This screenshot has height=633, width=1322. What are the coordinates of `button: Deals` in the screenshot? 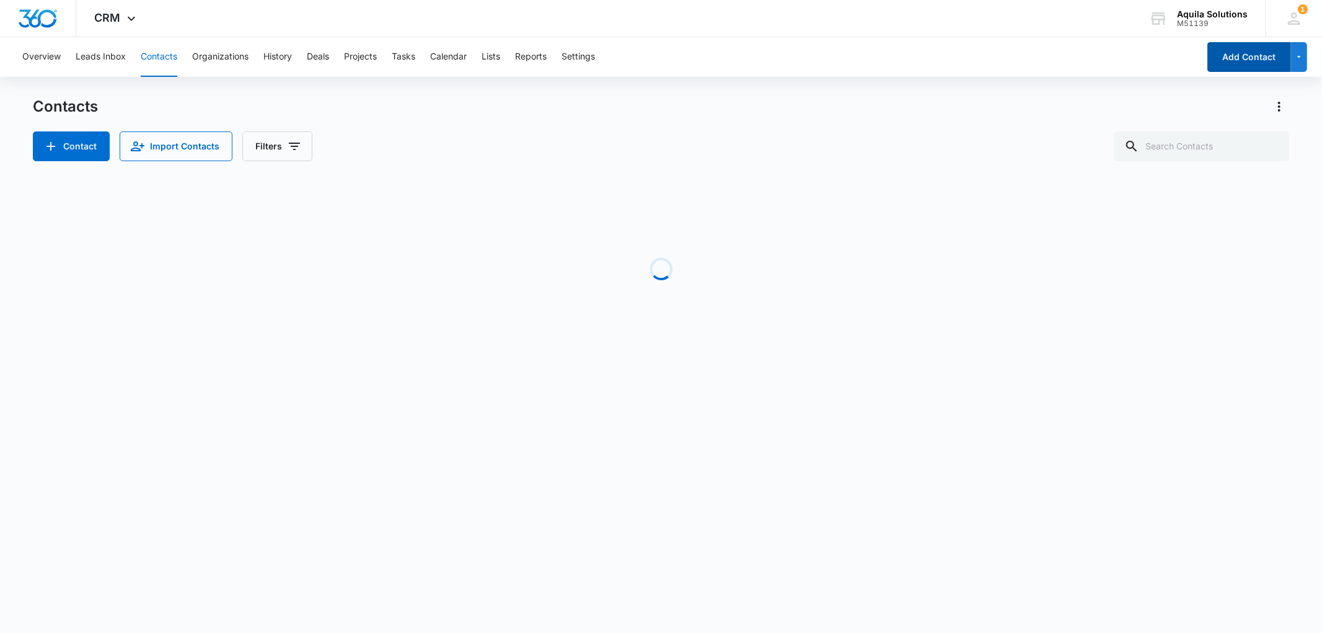 It's located at (318, 57).